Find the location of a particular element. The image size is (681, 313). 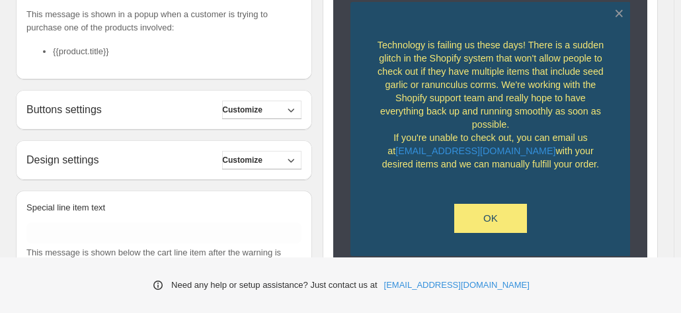

li: {{product.title}} is located at coordinates (177, 52).